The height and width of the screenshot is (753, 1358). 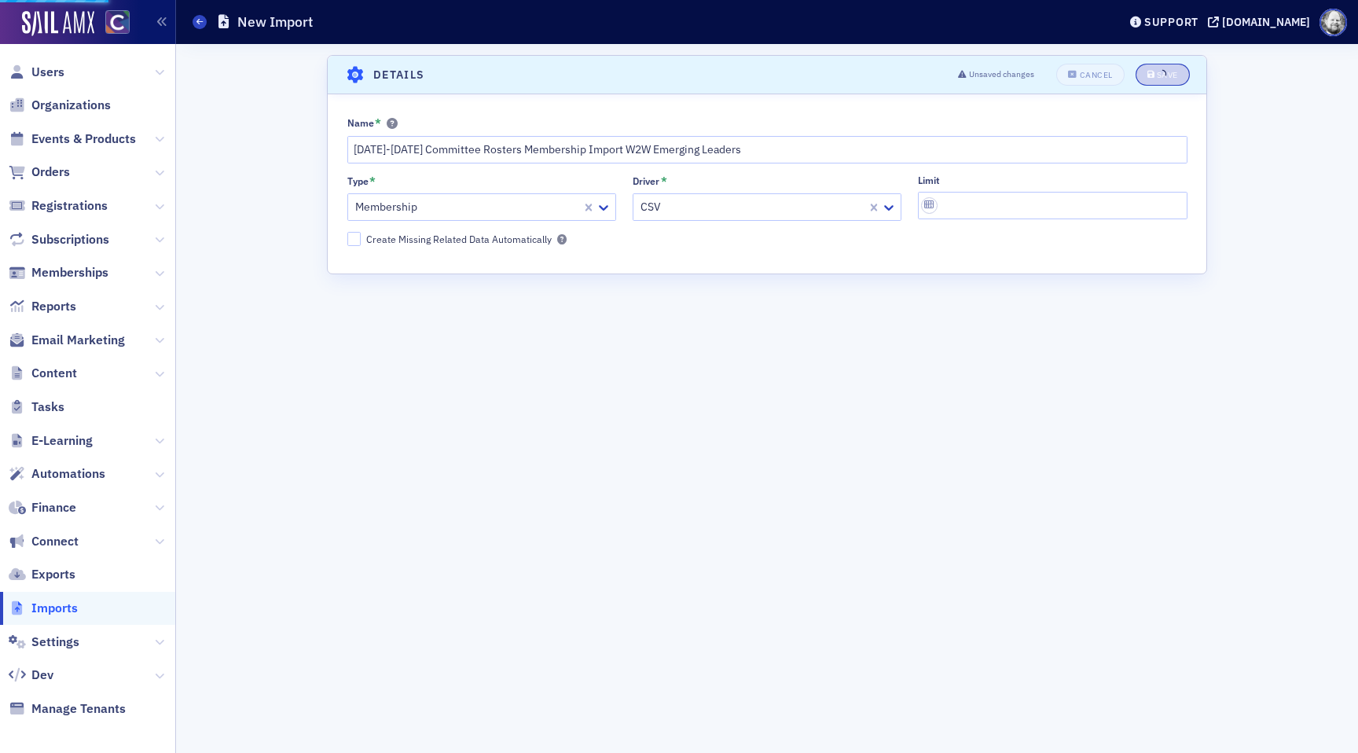 What do you see at coordinates (31, 675) in the screenshot?
I see `a: Dev` at bounding box center [31, 675].